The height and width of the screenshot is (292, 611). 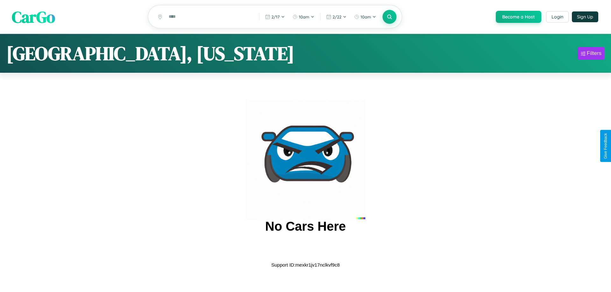 I want to click on button: Become a Host, so click(x=518, y=17).